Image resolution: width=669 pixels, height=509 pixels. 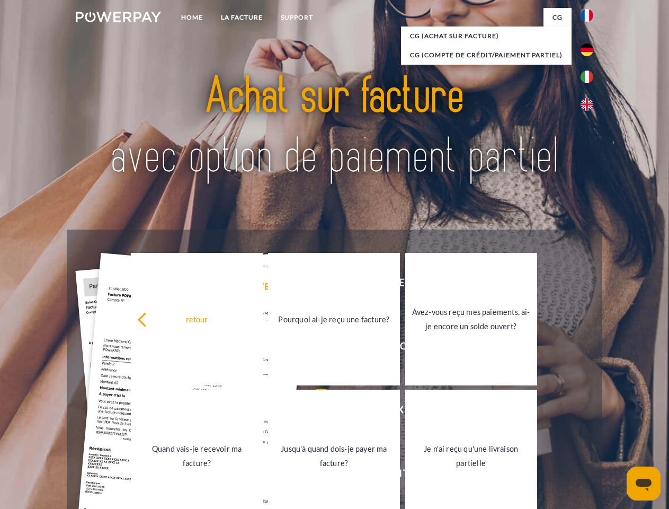 What do you see at coordinates (118, 17) in the screenshot?
I see `img: logo-powerpay-white.svg` at bounding box center [118, 17].